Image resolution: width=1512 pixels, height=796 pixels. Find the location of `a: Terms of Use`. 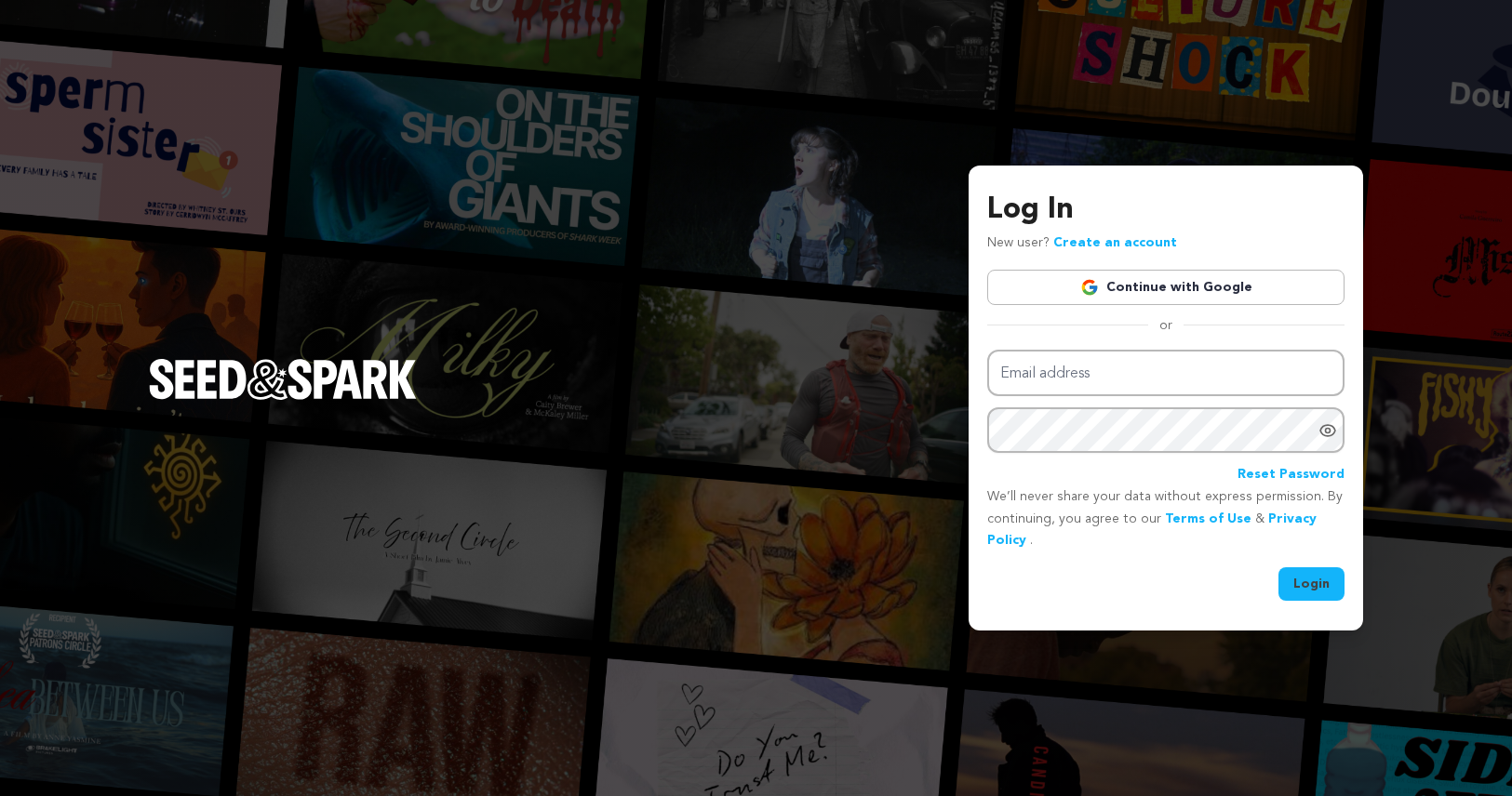

a: Terms of Use is located at coordinates (1208, 519).